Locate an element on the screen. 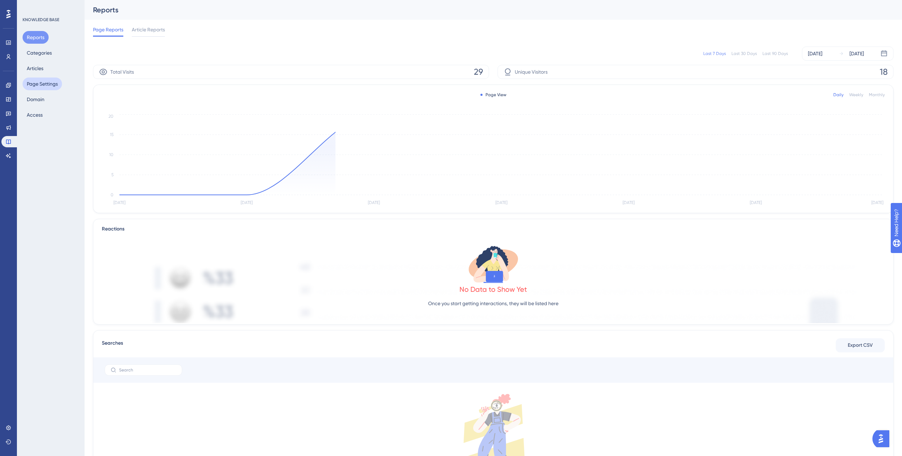  div: No Data to Show Yet is located at coordinates (493, 289).